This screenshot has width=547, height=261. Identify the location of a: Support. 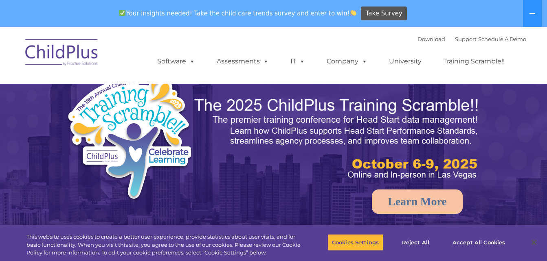
(465, 39).